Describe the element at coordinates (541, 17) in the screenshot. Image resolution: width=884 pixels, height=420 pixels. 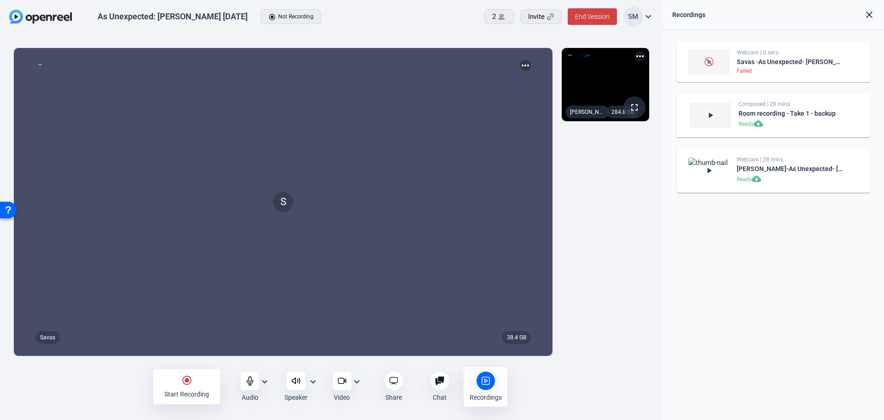
I see `button: Invite` at that location.